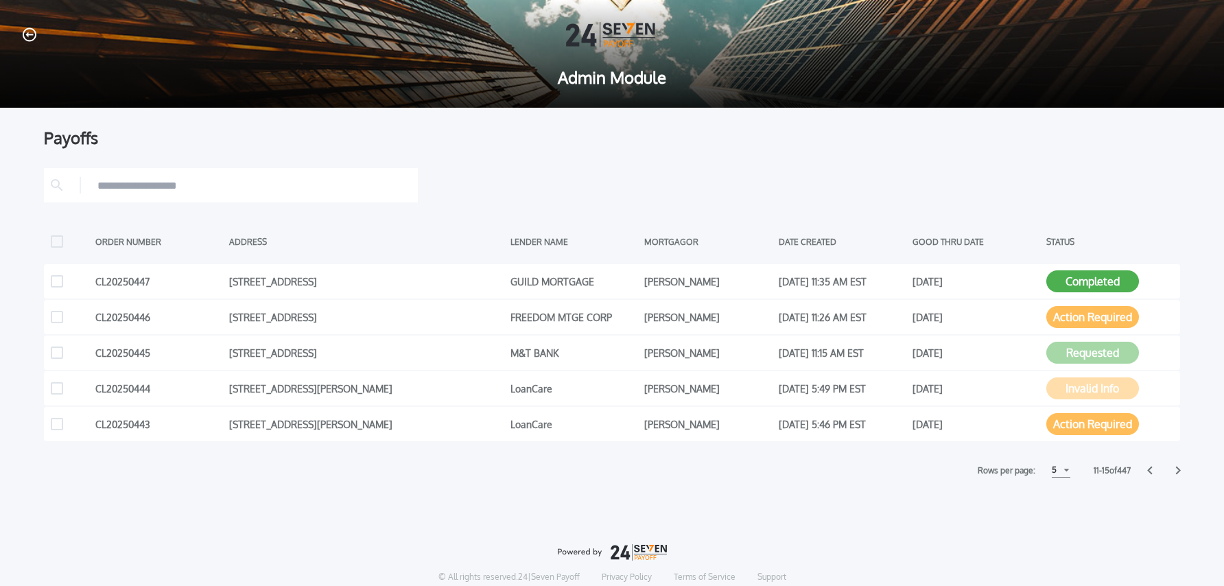 The image size is (1224, 586). I want to click on label: Rows per page:, so click(1006, 471).